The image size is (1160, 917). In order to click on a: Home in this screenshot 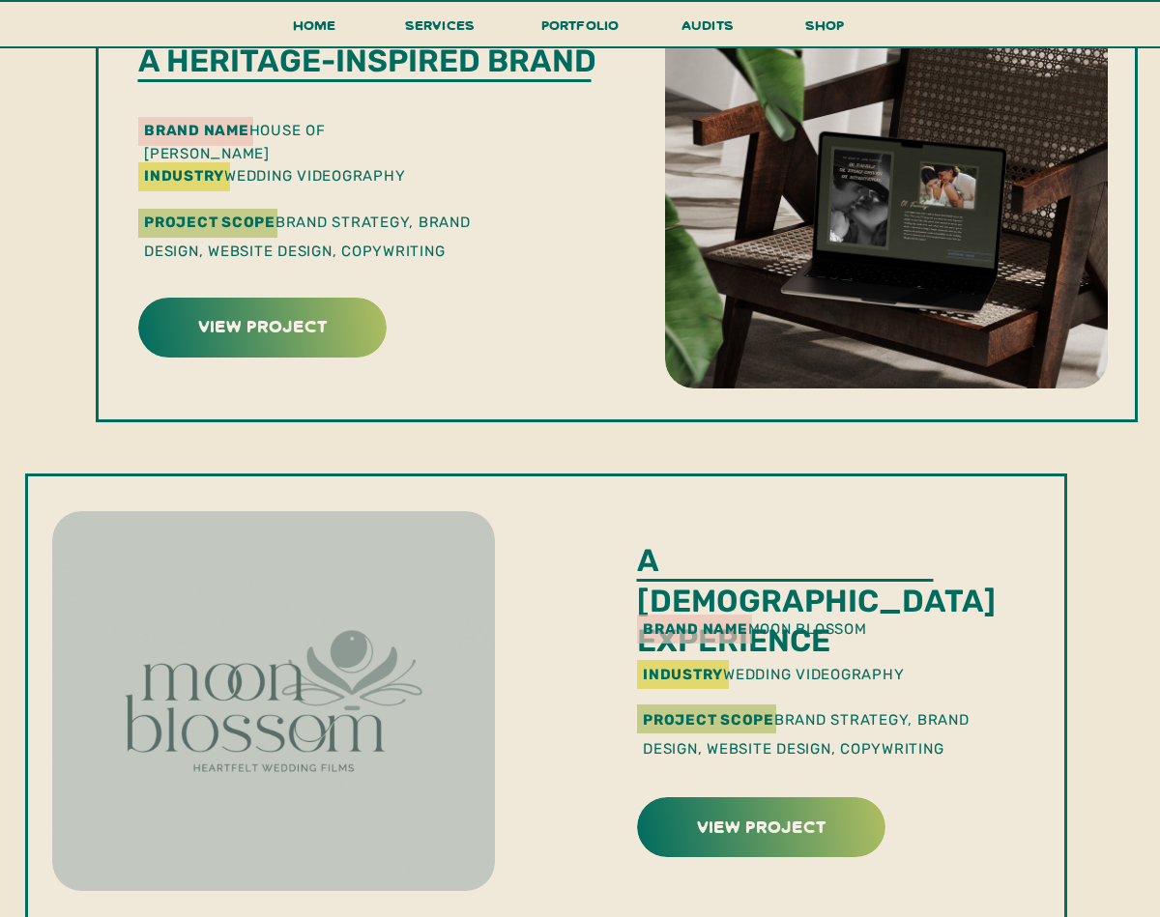, I will do `click(314, 30)`.